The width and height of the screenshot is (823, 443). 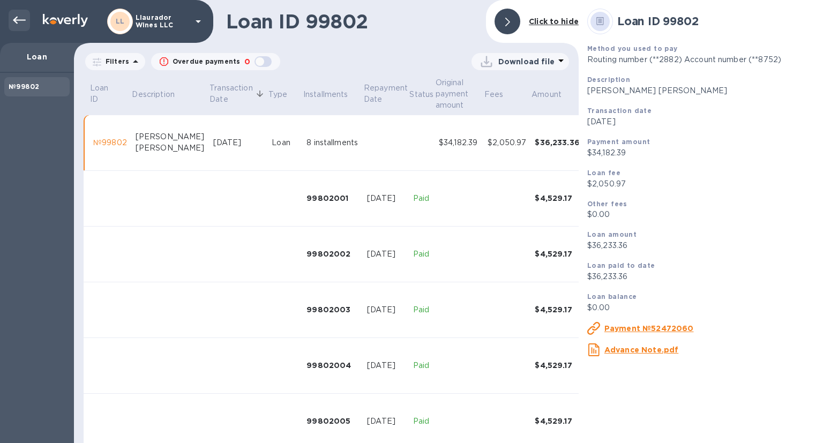 I want to click on div: Loan, so click(x=285, y=143).